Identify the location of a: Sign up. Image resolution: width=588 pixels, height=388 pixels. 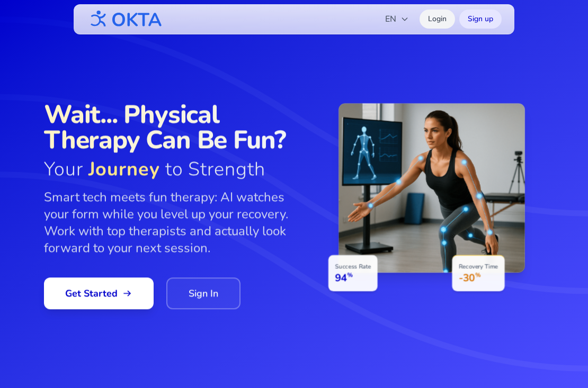
(480, 19).